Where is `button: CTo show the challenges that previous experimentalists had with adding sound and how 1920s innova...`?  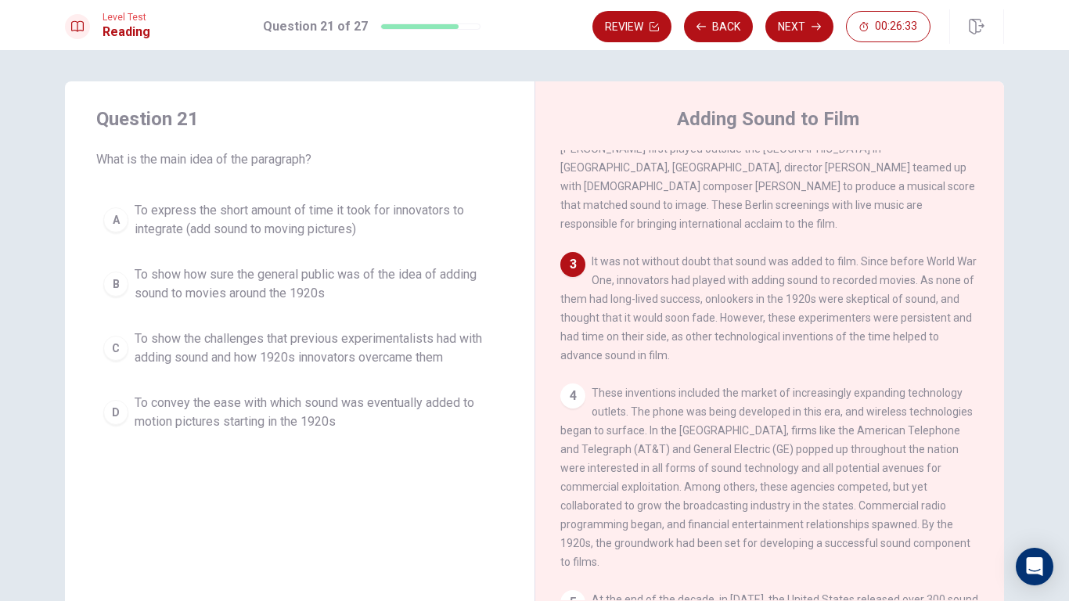
button: CTo show the challenges that previous experimentalists had with adding sound and how 1920s innova... is located at coordinates (300, 348).